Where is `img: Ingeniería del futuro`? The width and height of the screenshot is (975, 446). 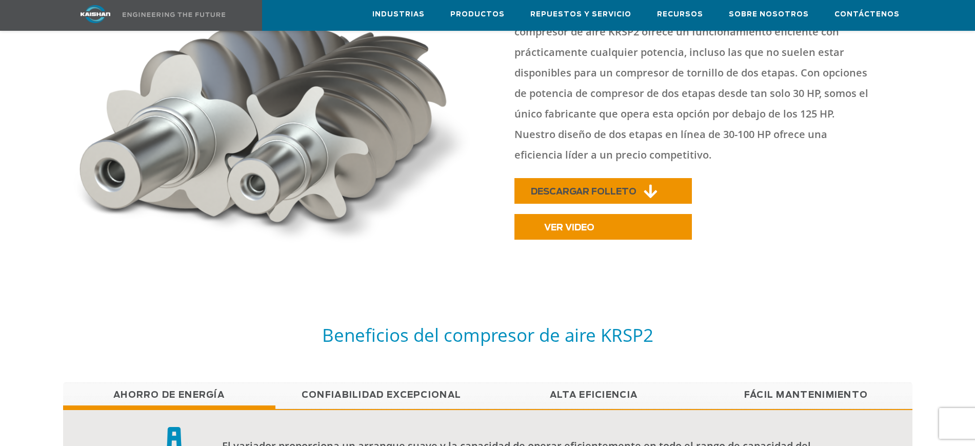 img: Ingeniería del futuro is located at coordinates (174, 14).